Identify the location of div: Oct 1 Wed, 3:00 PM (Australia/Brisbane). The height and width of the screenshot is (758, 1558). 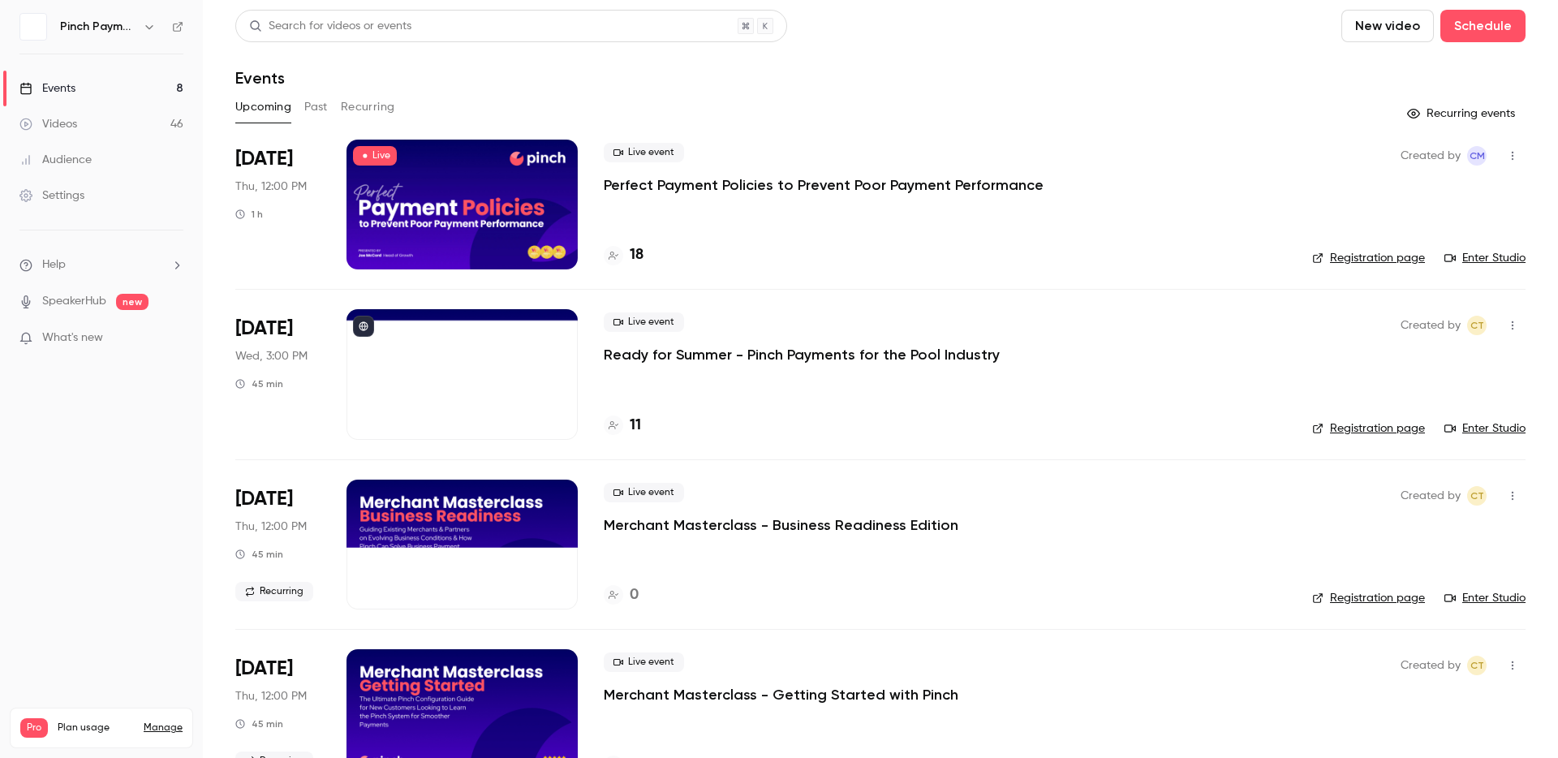
(278, 374).